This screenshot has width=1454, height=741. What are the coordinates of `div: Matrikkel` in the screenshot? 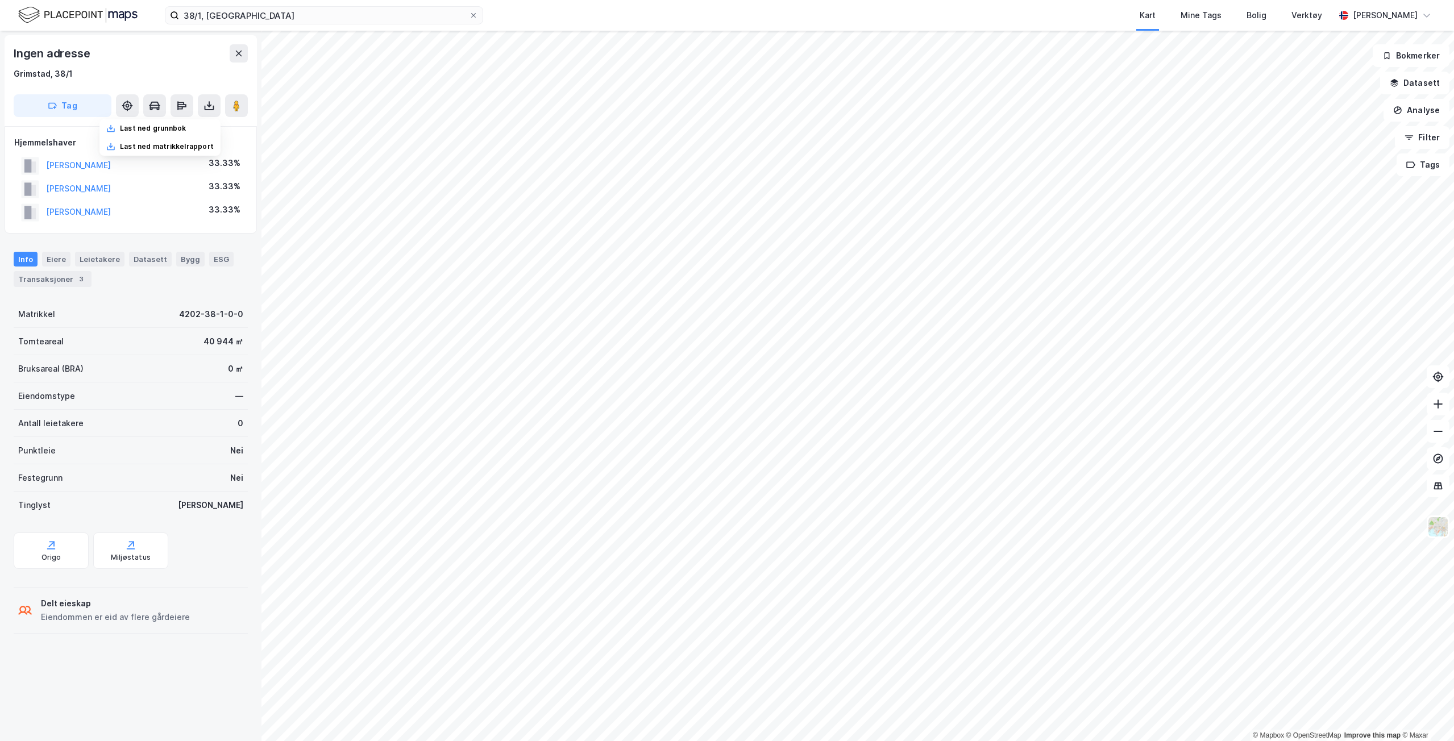 It's located at (36, 314).